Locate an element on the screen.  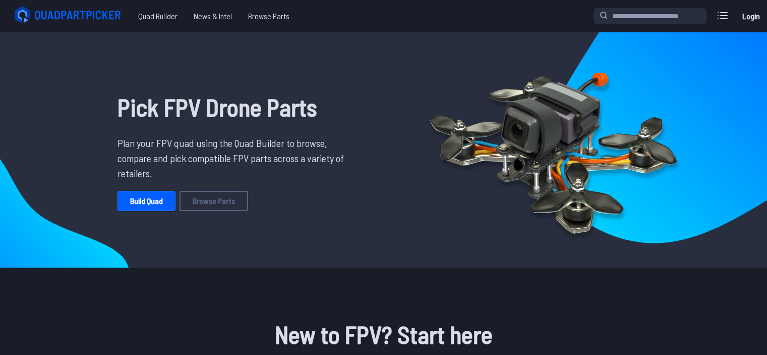
span: Browse Parts is located at coordinates (269, 16).